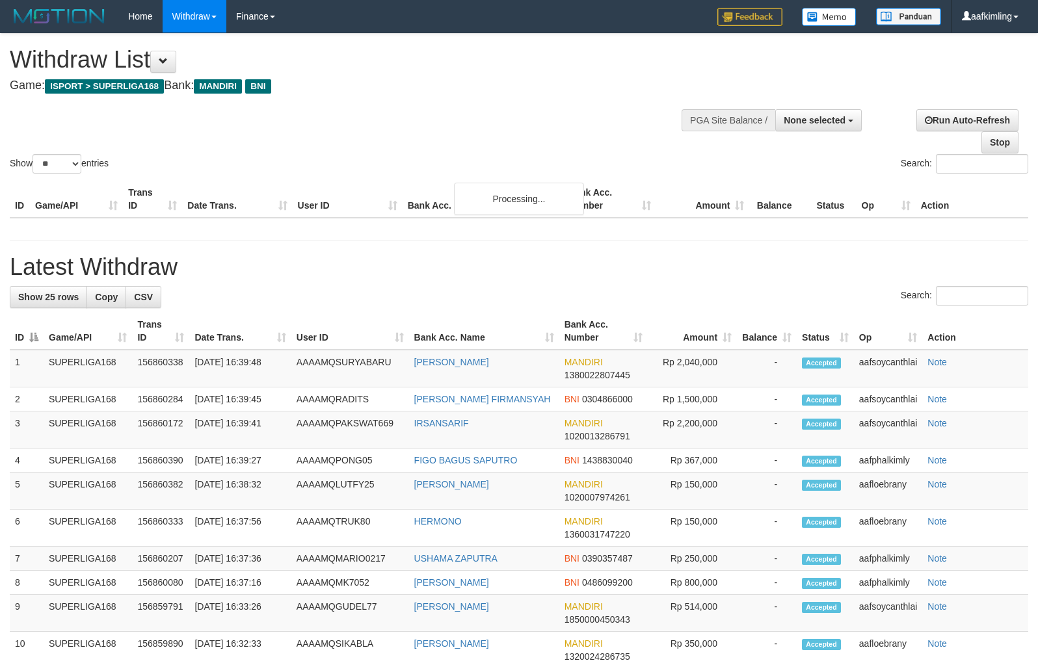 The image size is (1038, 663). I want to click on span: Copy 1320024286735 to clipboard, so click(597, 657).